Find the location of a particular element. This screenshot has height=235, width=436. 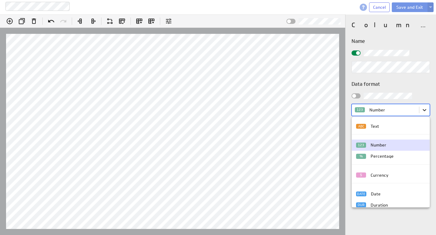

p: DATE is located at coordinates (361, 194).